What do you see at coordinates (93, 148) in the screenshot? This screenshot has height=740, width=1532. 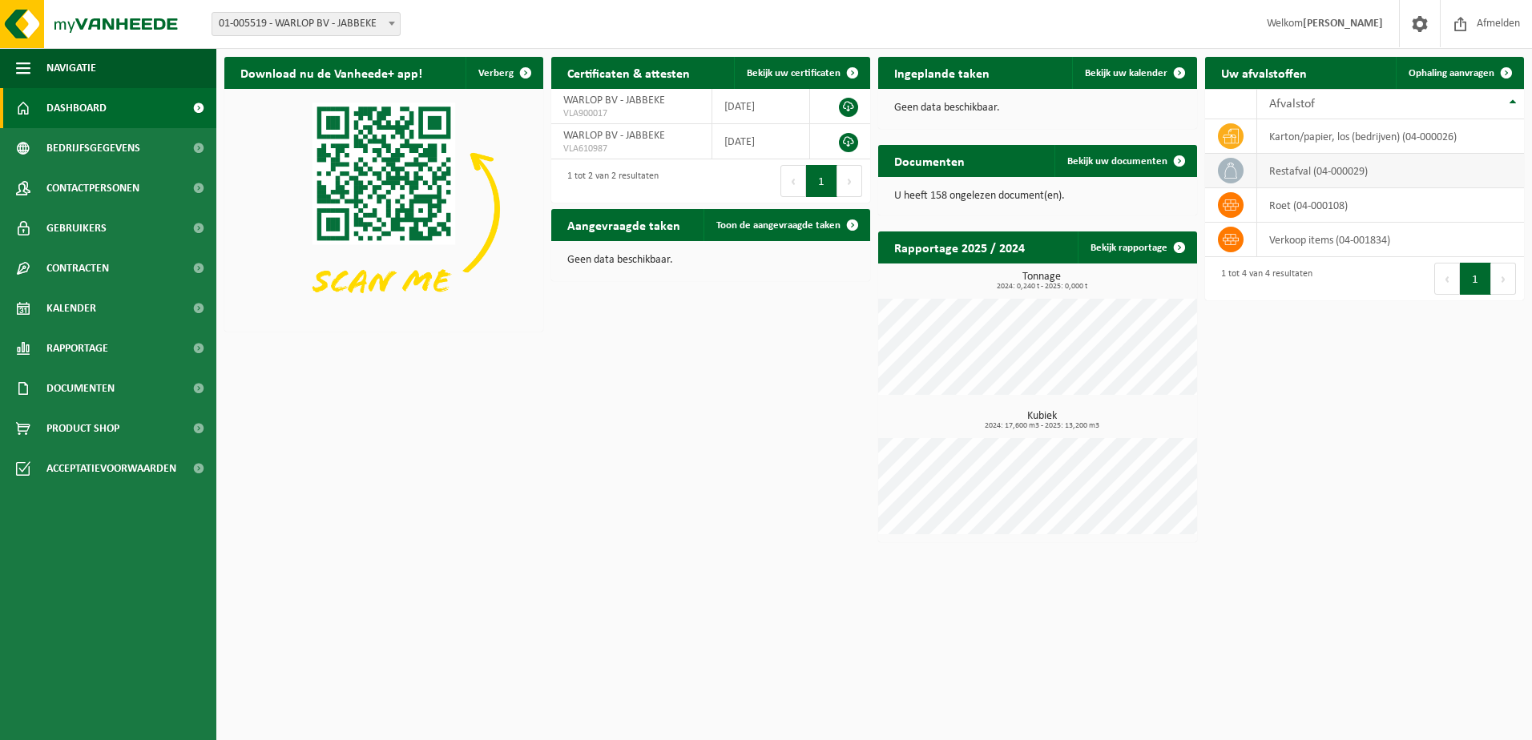 I see `span: Bedrijfsgegevens` at bounding box center [93, 148].